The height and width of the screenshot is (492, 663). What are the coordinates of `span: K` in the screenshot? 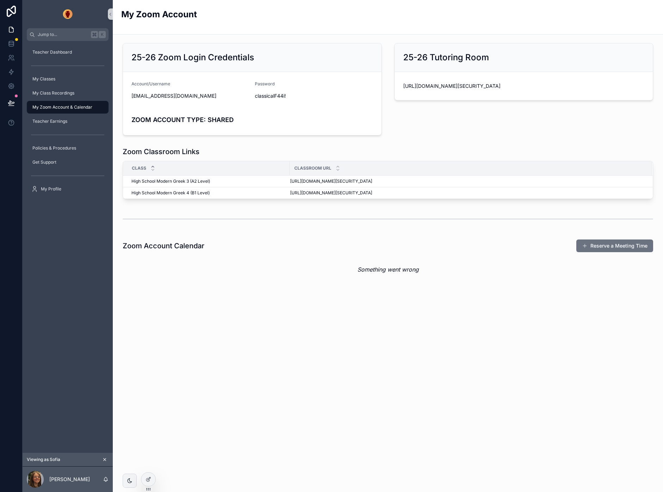 It's located at (102, 35).